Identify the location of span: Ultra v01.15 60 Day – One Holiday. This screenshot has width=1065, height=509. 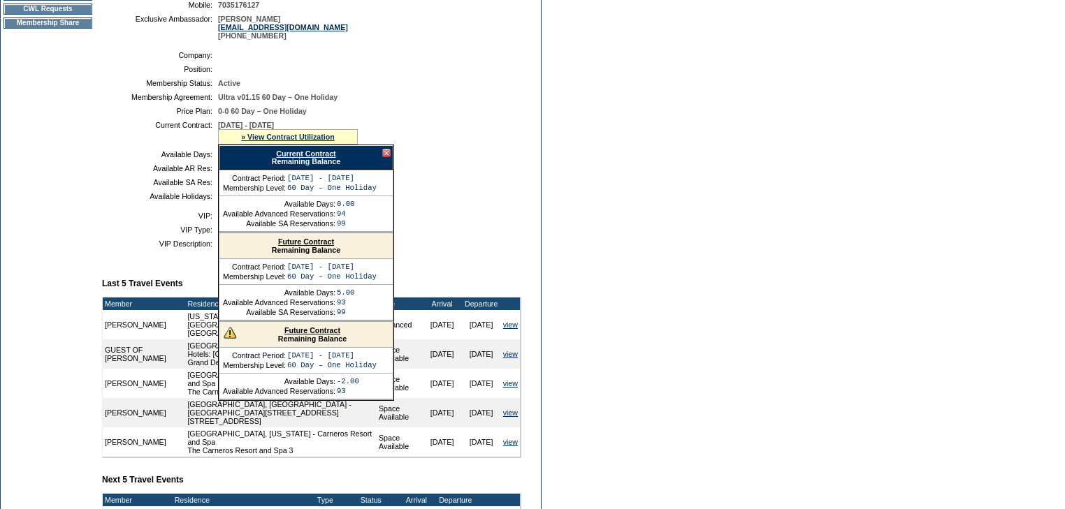
(277, 97).